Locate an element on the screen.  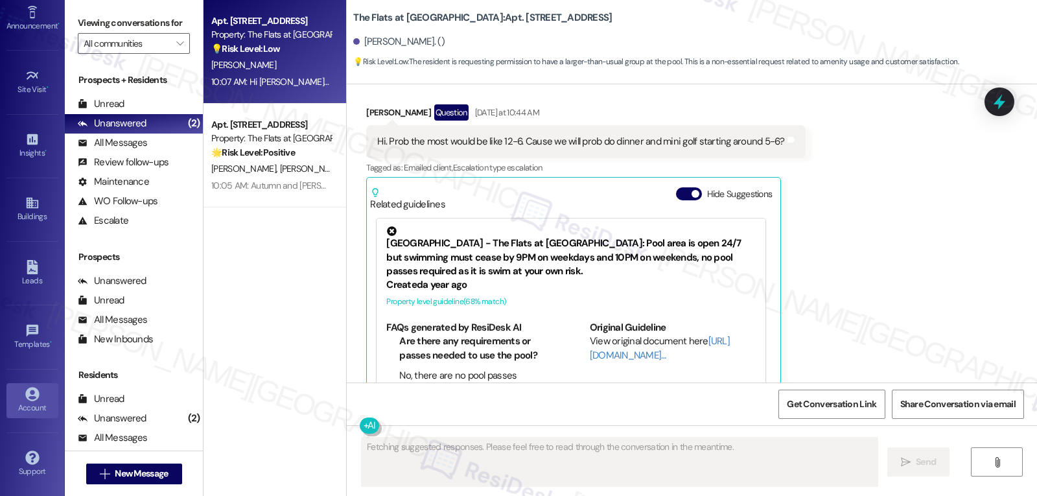
div: Created a year ago is located at coordinates (571, 284).